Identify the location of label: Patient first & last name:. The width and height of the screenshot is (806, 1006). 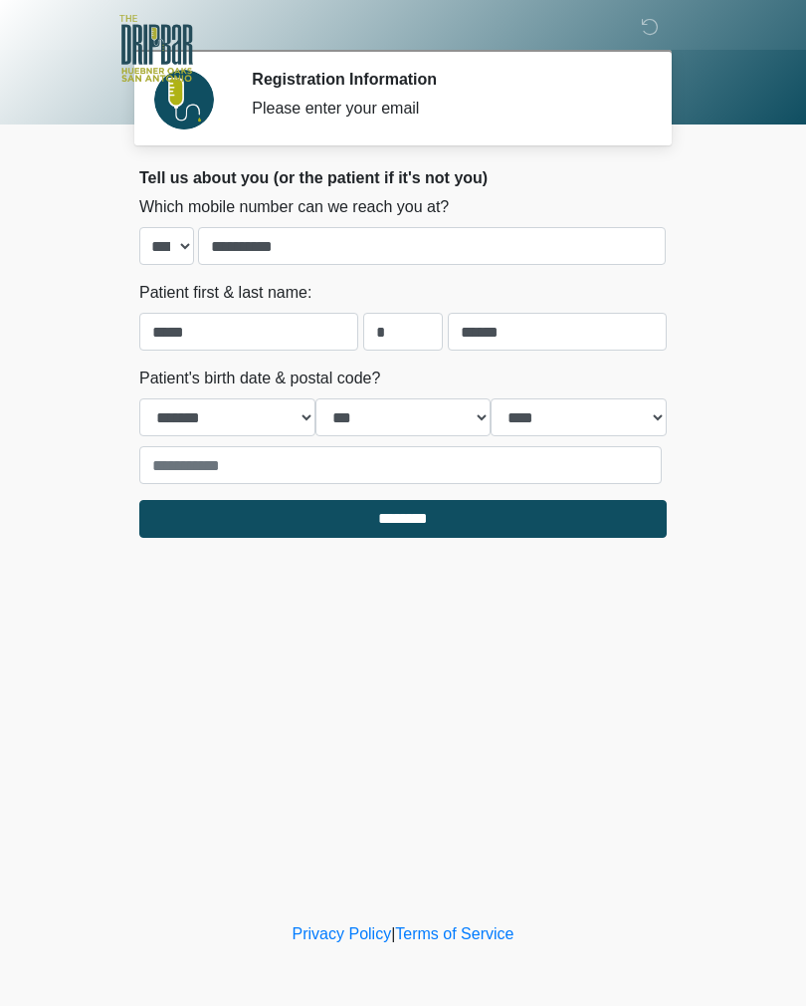
(225, 293).